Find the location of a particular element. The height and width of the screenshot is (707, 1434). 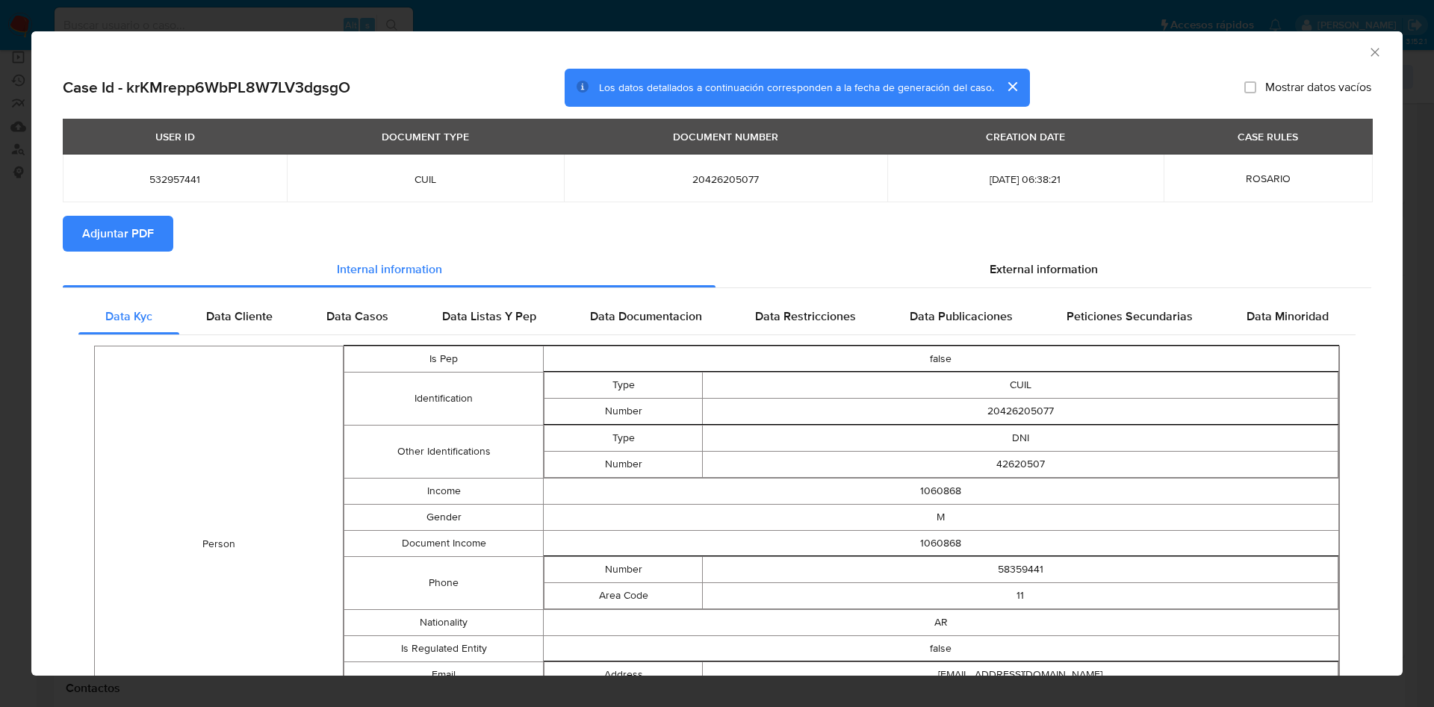

span: Los datos detallados a continuación corresponden a la fecha de generación del caso. is located at coordinates (796, 87).